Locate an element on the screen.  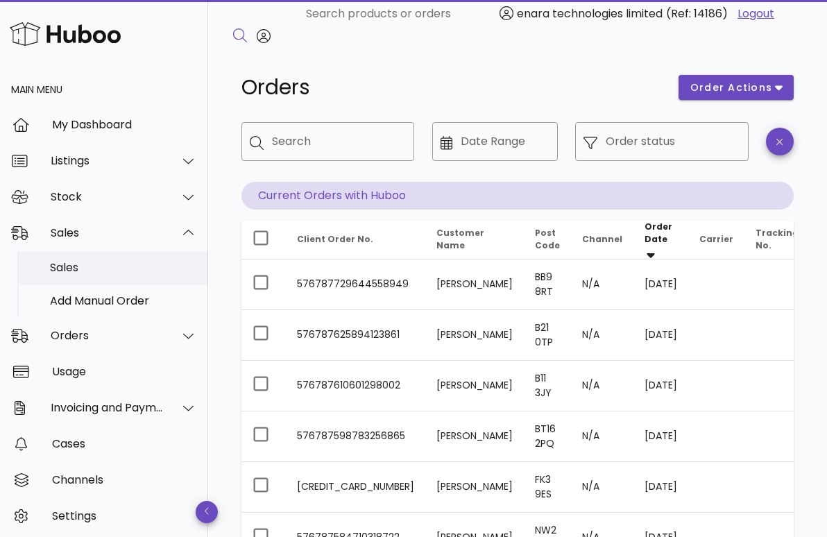
td: 576787610601298002 is located at coordinates (355, 386).